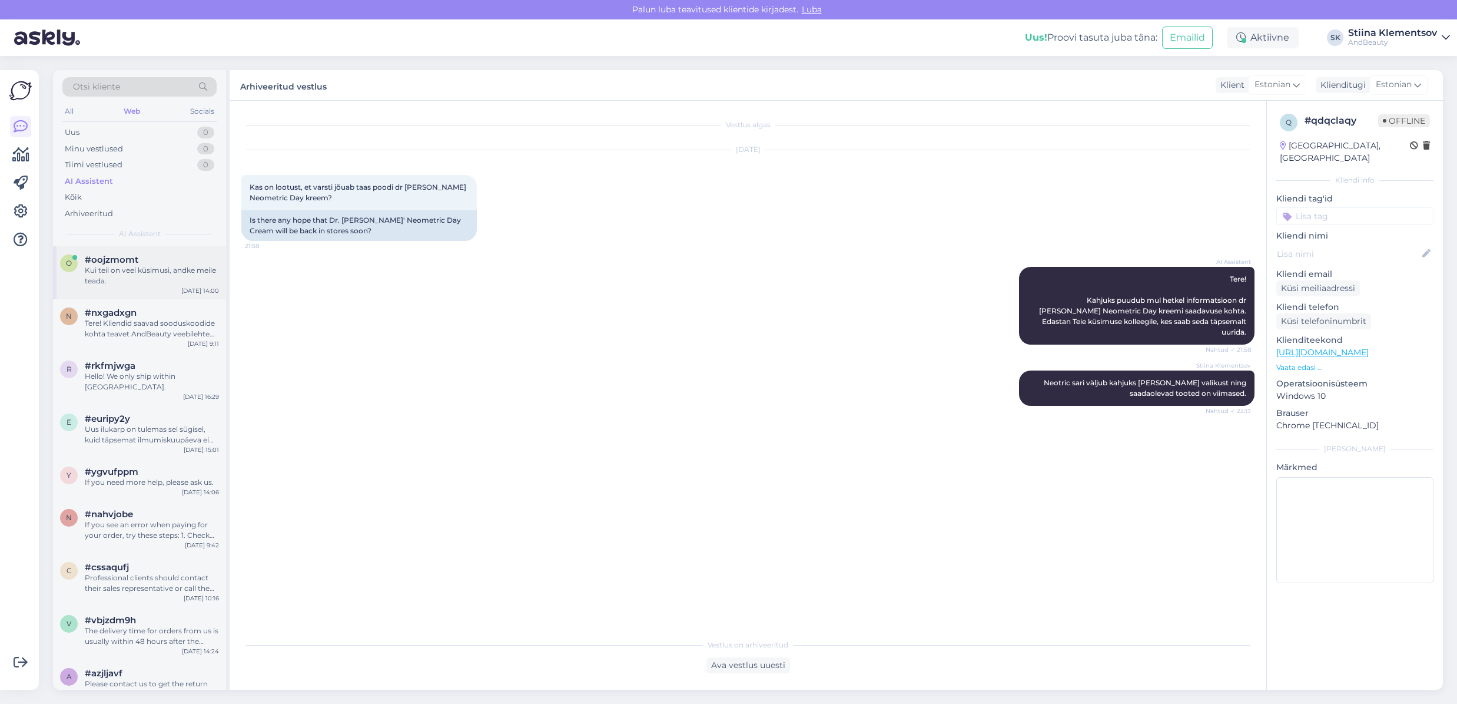 This screenshot has width=1457, height=704. Describe the element at coordinates (1263, 38) in the screenshot. I see `div: Aktiivne` at that location.